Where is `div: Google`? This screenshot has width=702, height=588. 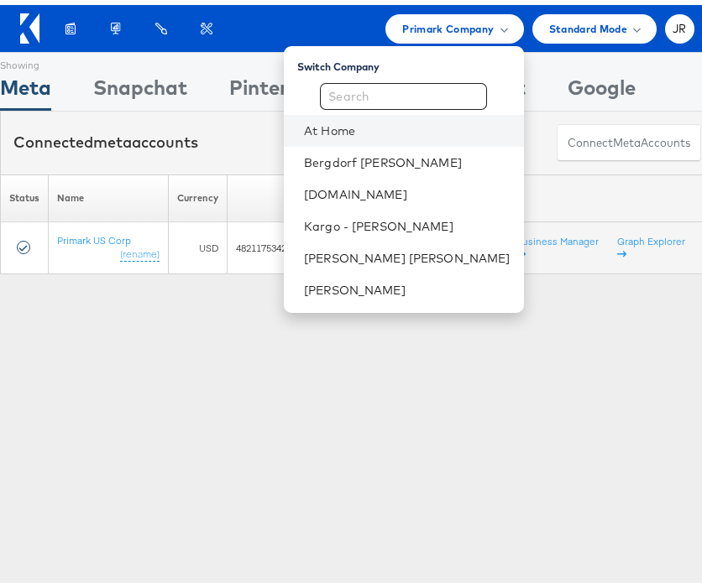 div: Google is located at coordinates (601, 86).